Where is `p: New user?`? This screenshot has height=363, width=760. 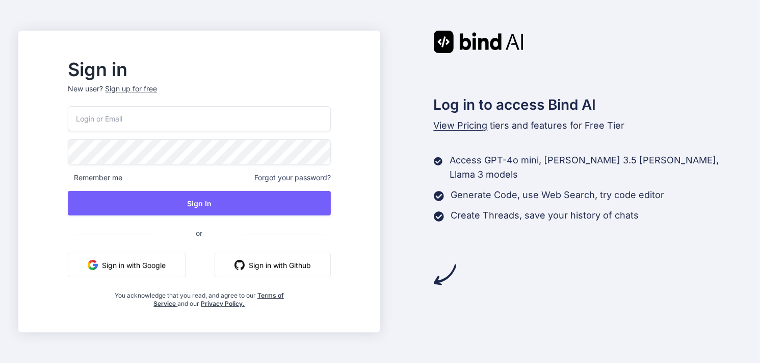
p: New user? is located at coordinates (199, 95).